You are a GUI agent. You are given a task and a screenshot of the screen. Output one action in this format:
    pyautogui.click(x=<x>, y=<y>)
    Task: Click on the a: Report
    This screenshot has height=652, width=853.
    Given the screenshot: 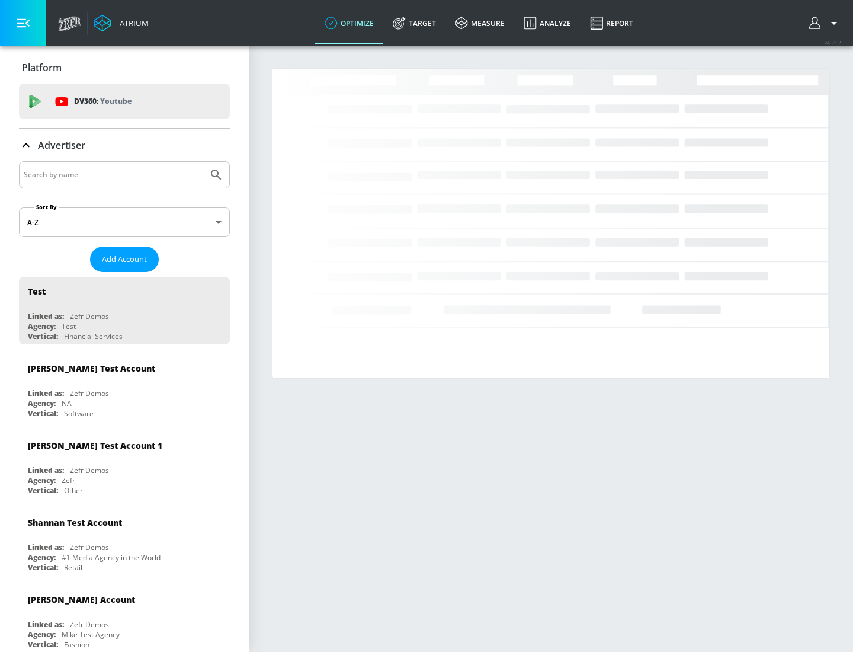 What is the action you would take?
    pyautogui.click(x=611, y=23)
    